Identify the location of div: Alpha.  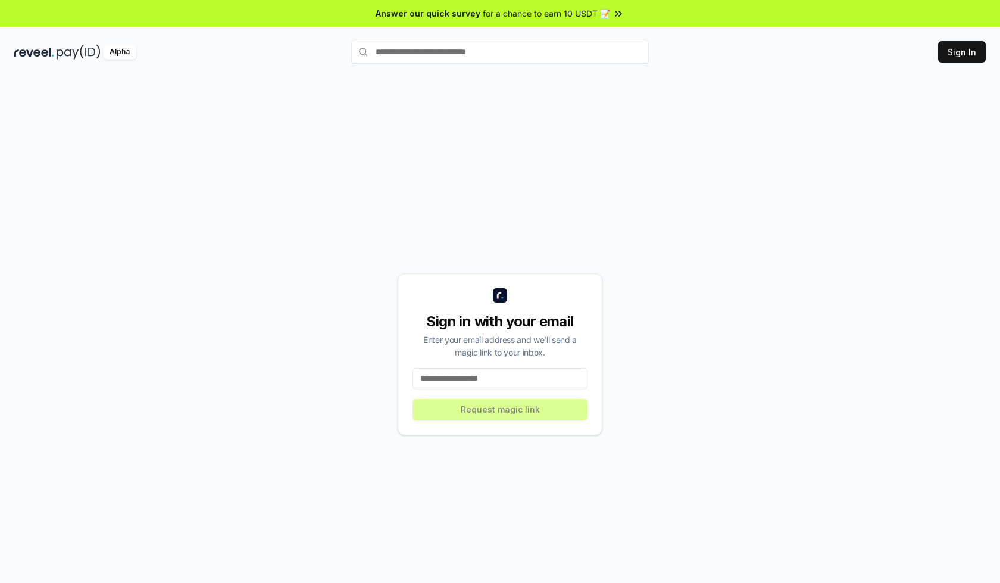
(120, 52).